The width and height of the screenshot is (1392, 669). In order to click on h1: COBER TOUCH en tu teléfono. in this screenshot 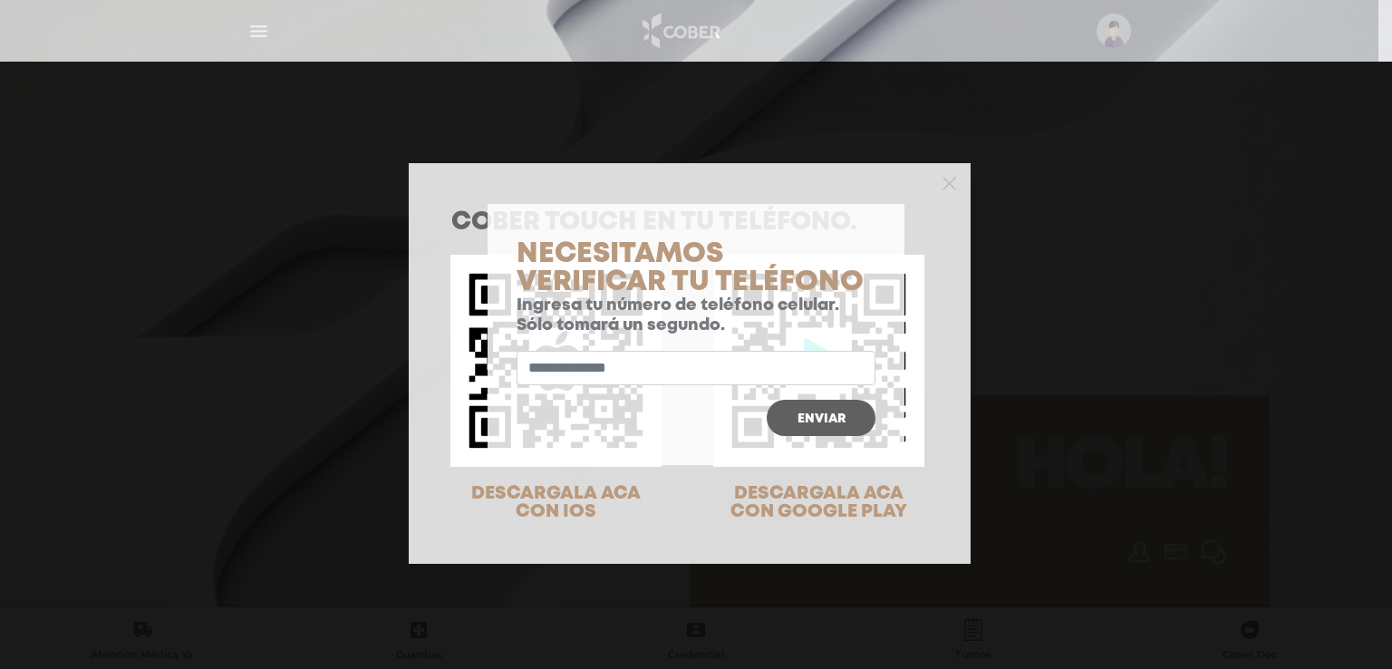, I will do `click(690, 223)`.